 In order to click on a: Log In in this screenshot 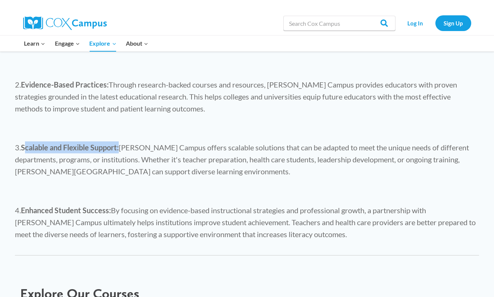, I will do `click(416, 23)`.